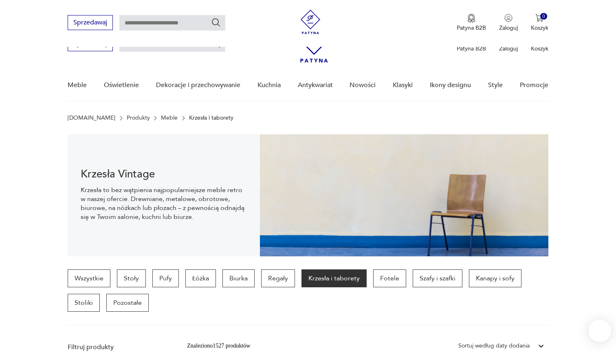 This screenshot has height=352, width=616. What do you see at coordinates (164, 204) in the screenshot?
I see `p: Krzesła to bez wątpienia najpopularniejsze meble retro w naszej ofercie. Drewniane, metalowe, obr...` at bounding box center [164, 204].